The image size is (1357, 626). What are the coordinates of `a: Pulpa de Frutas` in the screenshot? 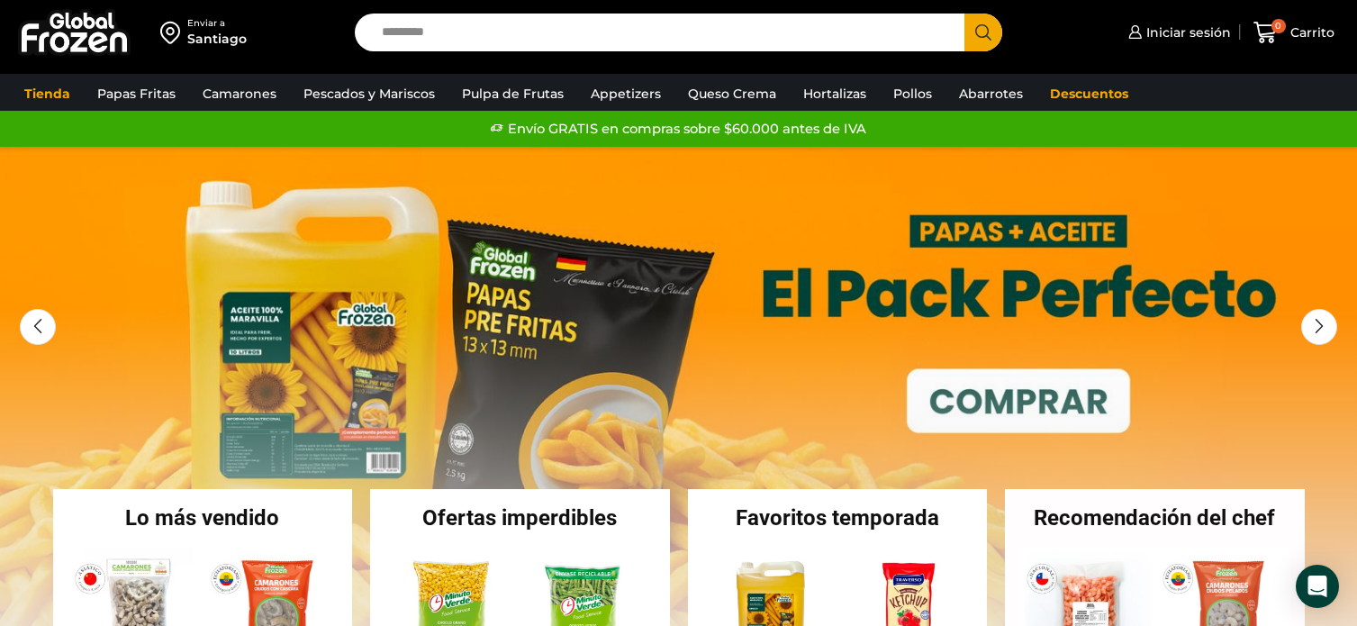 It's located at (513, 94).